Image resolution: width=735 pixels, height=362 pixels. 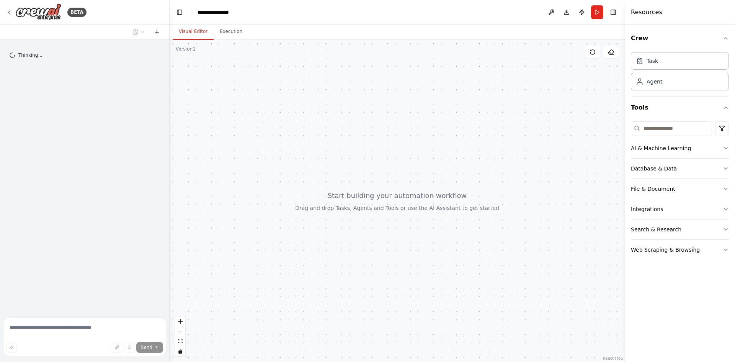 I want to click on div: BETA, so click(x=77, y=12).